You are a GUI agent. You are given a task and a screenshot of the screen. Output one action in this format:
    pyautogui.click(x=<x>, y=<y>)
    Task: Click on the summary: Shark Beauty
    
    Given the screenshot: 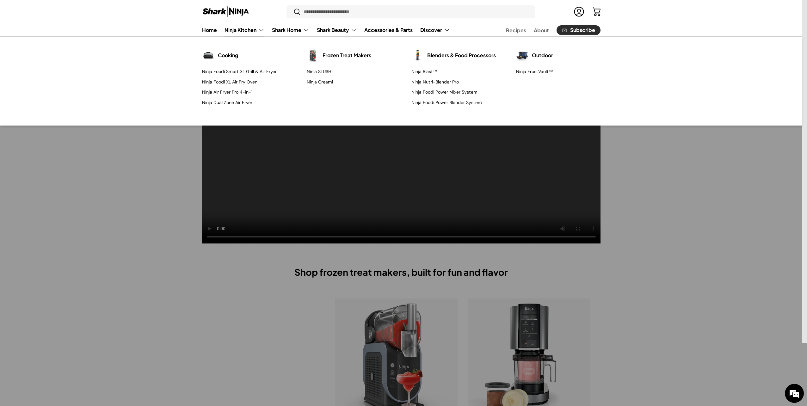 What is the action you would take?
    pyautogui.click(x=337, y=30)
    